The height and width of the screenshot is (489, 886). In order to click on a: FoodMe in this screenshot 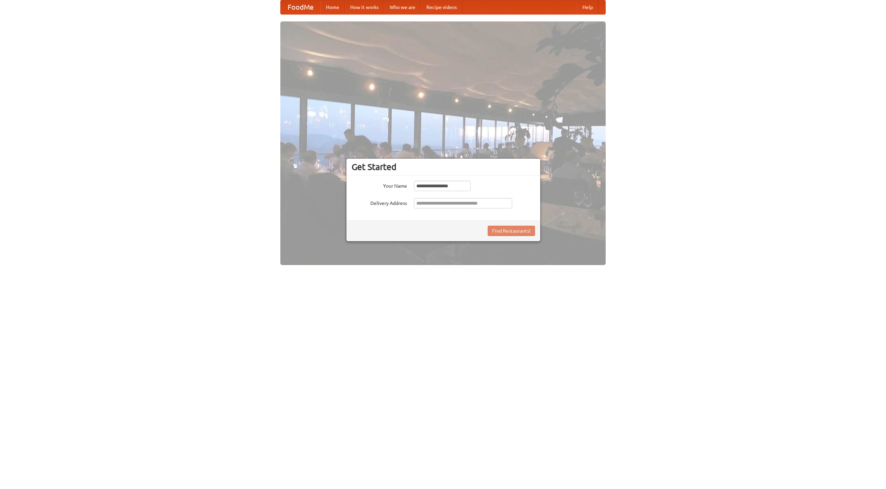, I will do `click(300, 7)`.